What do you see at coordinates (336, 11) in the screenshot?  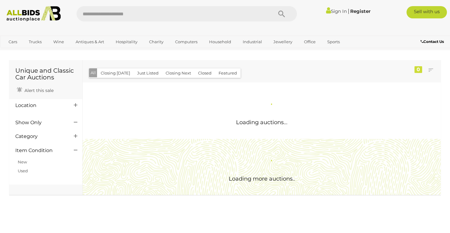 I see `a: Sign In` at bounding box center [336, 11].